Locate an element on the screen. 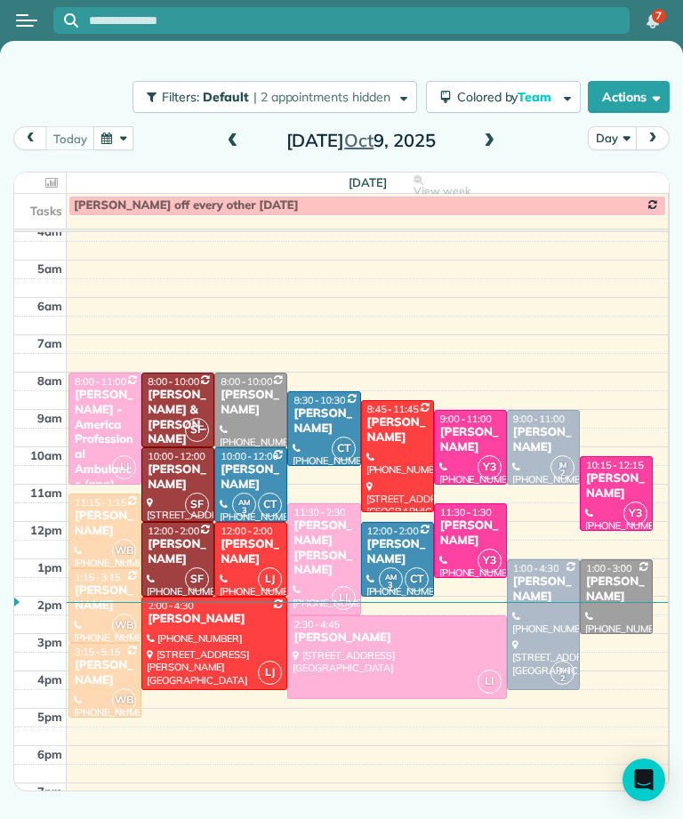  button: next is located at coordinates (653, 138).